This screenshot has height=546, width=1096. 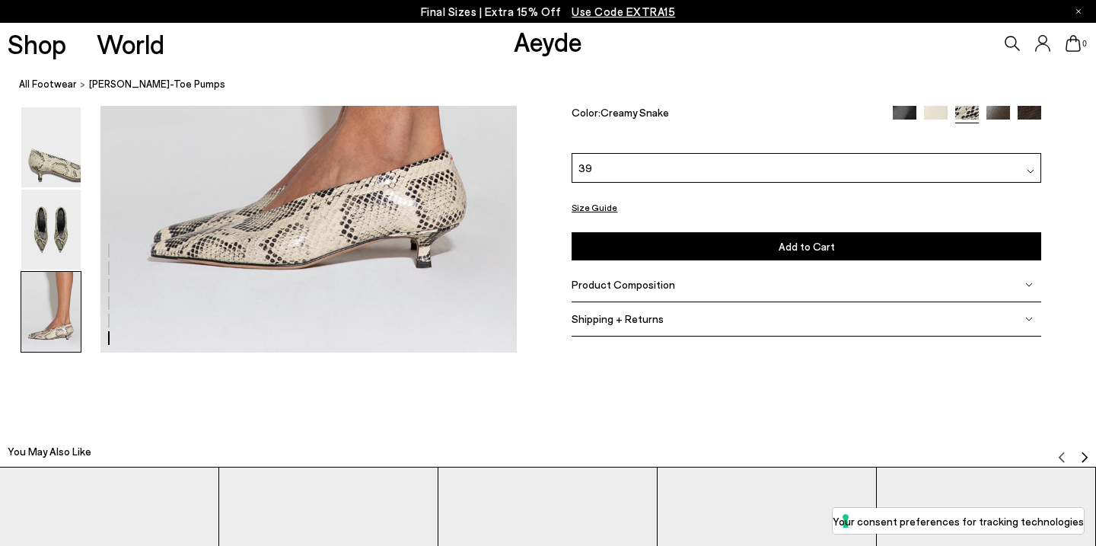 I want to click on span: Shipping + Returns, so click(x=617, y=318).